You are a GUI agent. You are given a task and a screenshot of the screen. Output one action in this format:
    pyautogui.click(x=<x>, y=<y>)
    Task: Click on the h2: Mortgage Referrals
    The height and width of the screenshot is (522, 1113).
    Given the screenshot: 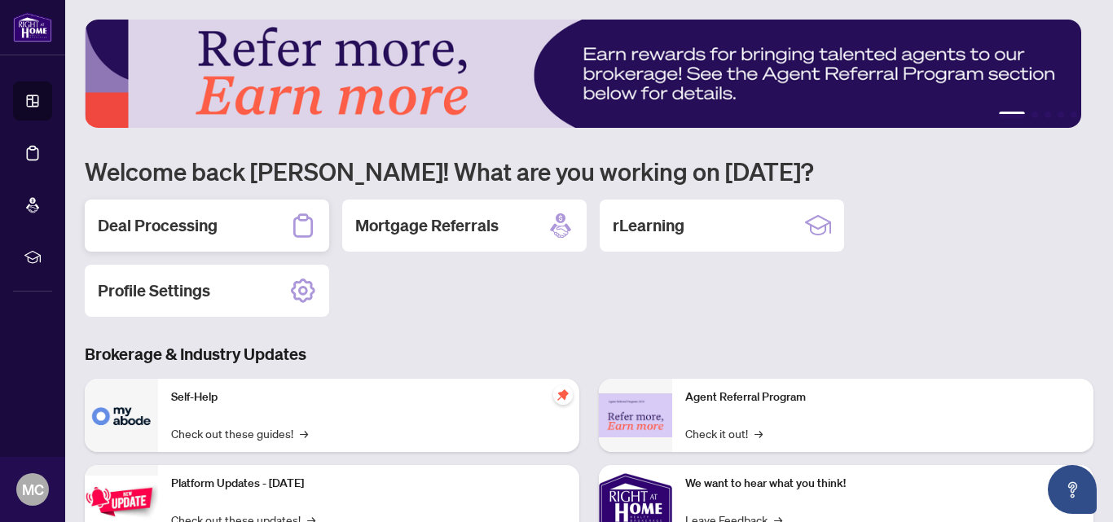 What is the action you would take?
    pyautogui.click(x=427, y=226)
    